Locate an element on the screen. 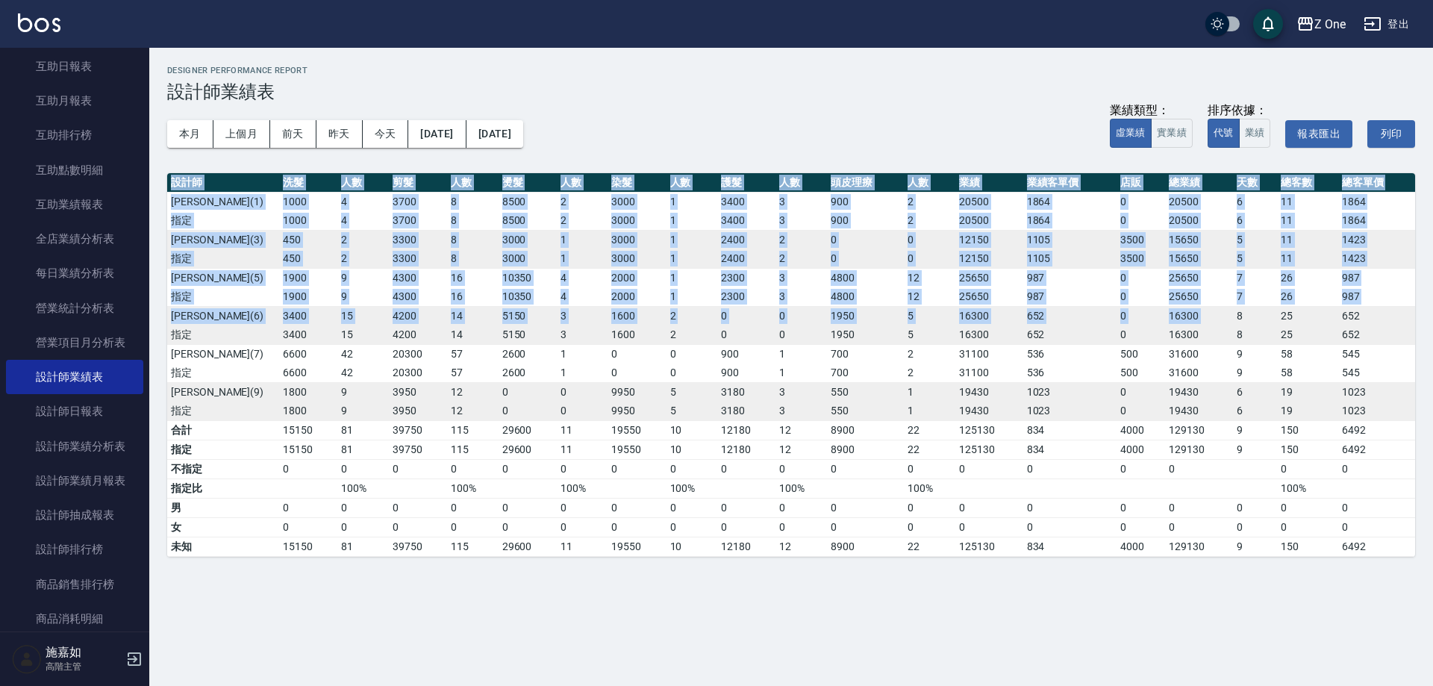 This screenshot has width=1433, height=686. button: Z One is located at coordinates (1321, 24).